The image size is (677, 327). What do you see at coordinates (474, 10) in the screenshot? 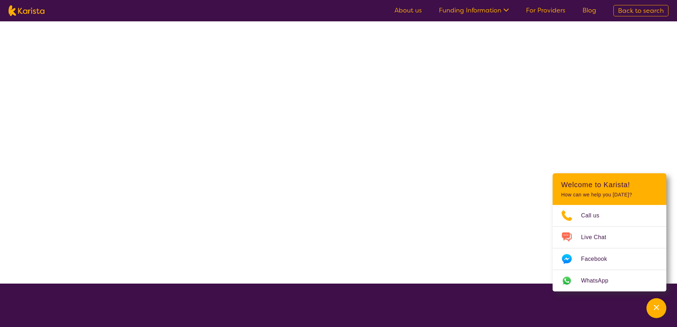
I see `a: Funding Information` at bounding box center [474, 10].